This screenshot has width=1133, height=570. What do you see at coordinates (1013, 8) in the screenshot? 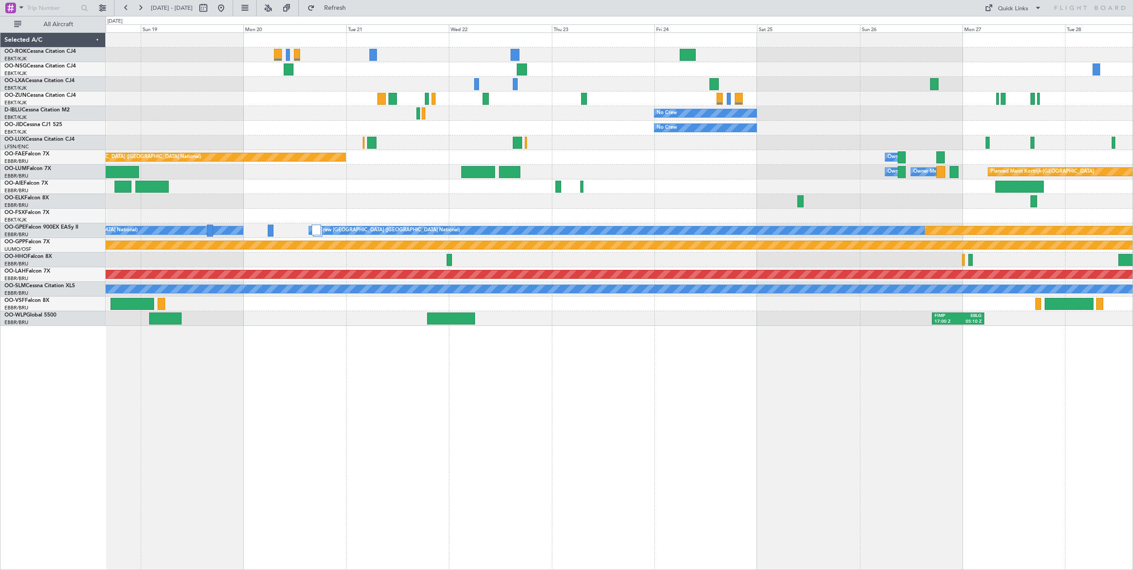
I see `button: Quick Links` at bounding box center [1013, 8].